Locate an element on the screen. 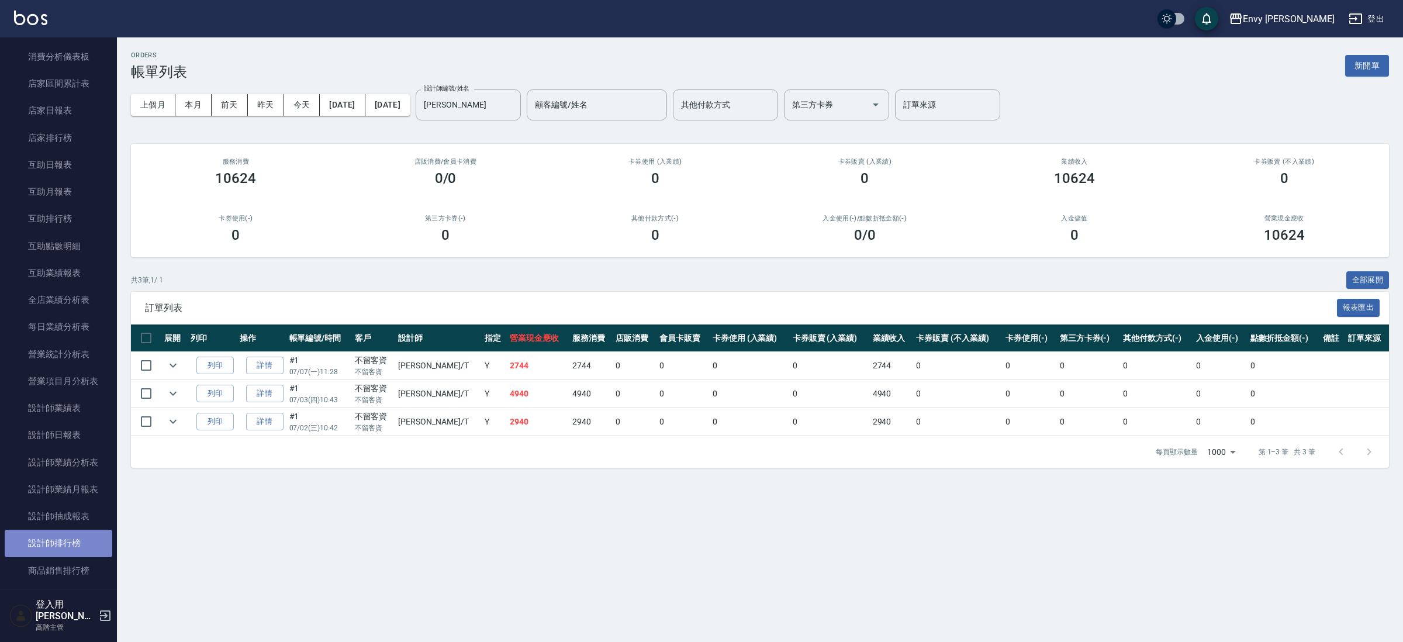  th: 點數折抵金額(-) is located at coordinates (1284, 338).